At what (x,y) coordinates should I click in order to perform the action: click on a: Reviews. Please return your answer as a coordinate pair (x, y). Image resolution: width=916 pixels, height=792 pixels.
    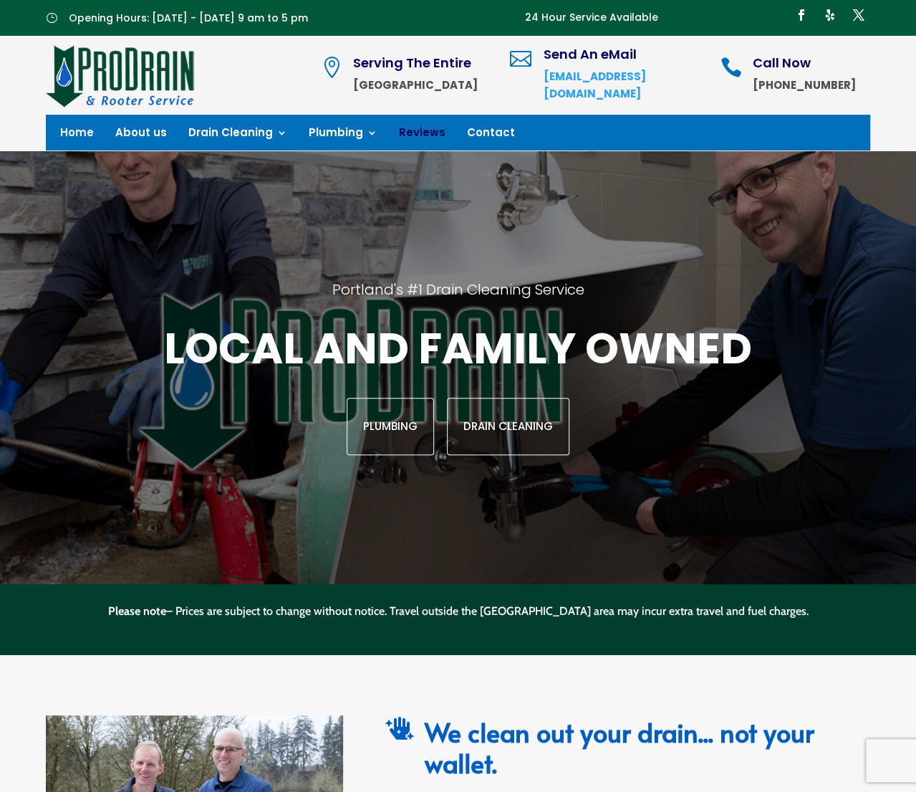
    Looking at the image, I should click on (422, 135).